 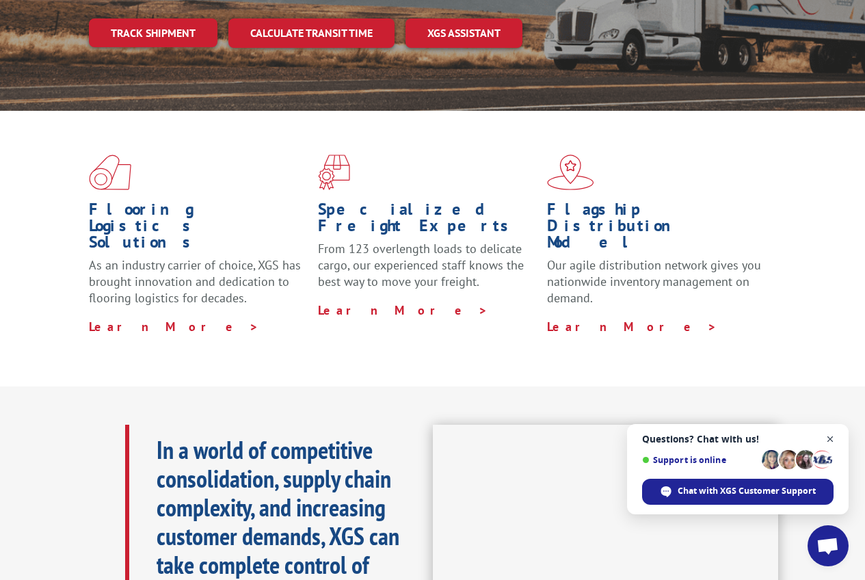 What do you see at coordinates (738, 439) in the screenshot?
I see `span: Questions? Chat with us!` at bounding box center [738, 439].